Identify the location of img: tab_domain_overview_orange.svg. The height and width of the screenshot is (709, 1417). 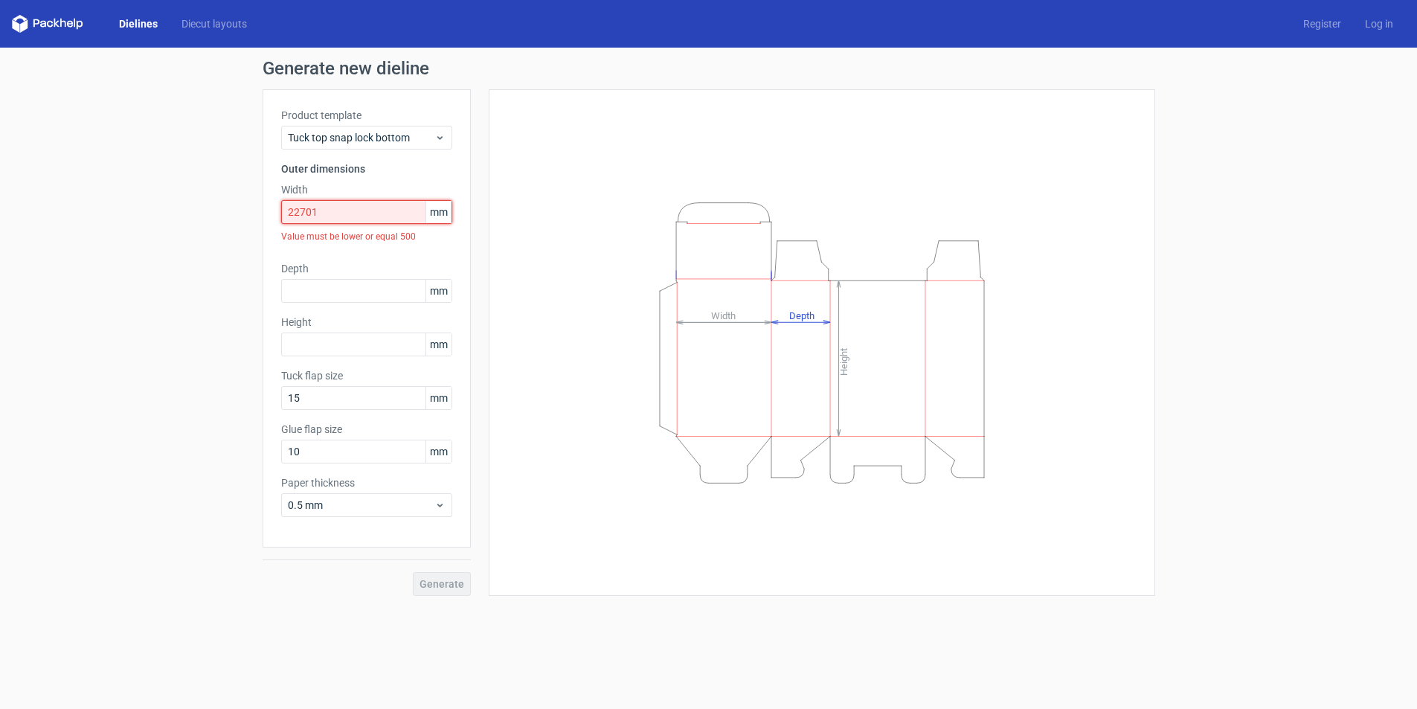
(46, 92).